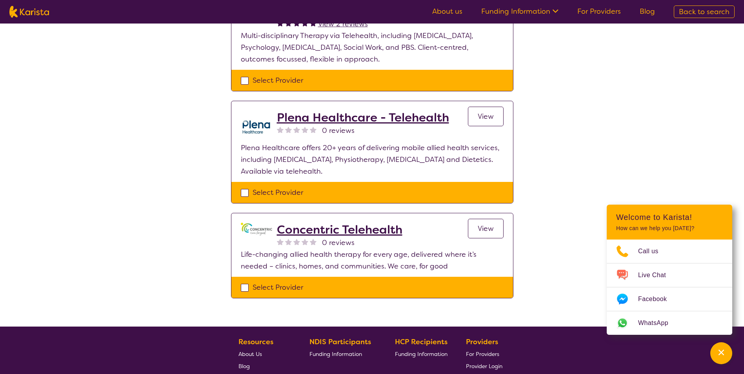 The image size is (744, 374). Describe the element at coordinates (340, 342) in the screenshot. I see `b: NDIS Participants` at that location.